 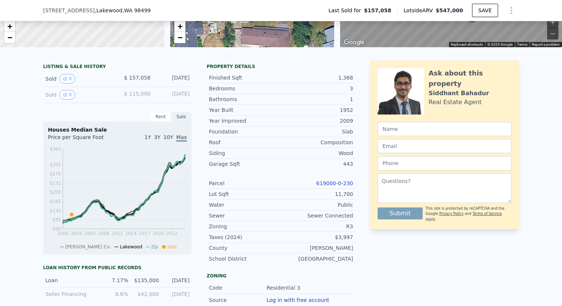 What do you see at coordinates (245, 237) in the screenshot?
I see `div: Taxes (2024)` at bounding box center [245, 237].